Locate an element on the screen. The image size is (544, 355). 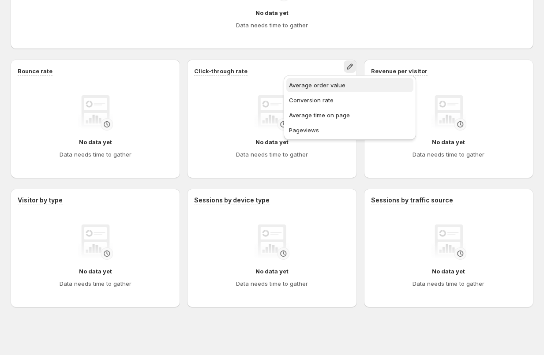
span: Pageviews is located at coordinates (304, 130).